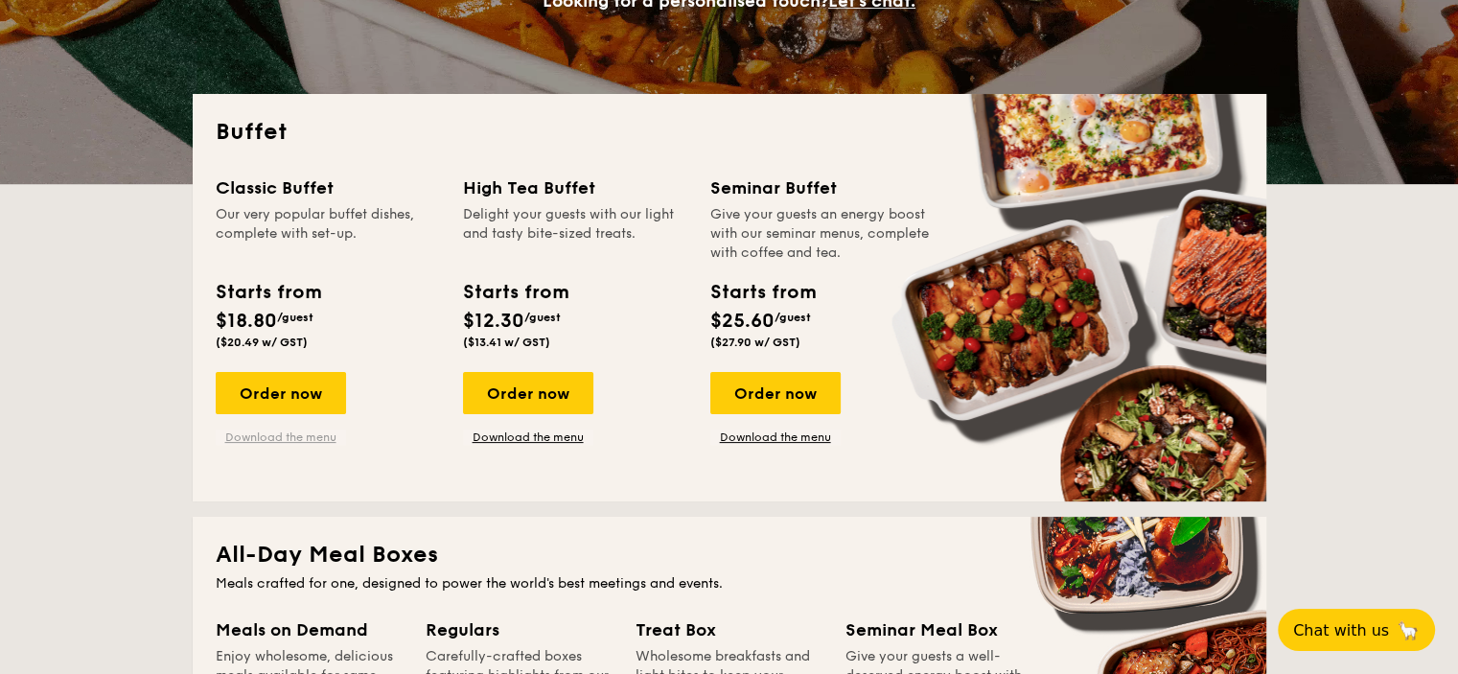 Image resolution: width=1458 pixels, height=674 pixels. I want to click on div: High Tea Buffet, so click(575, 188).